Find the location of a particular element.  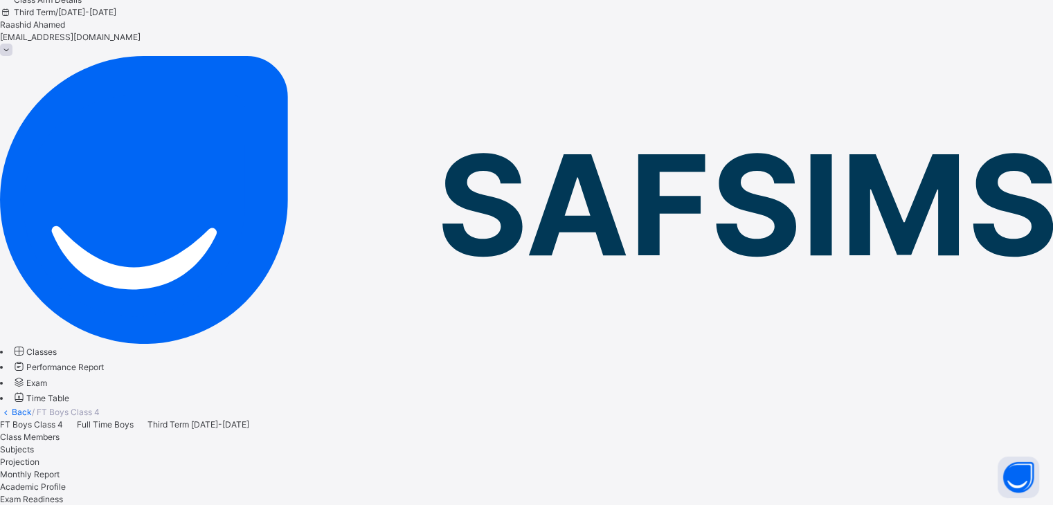

span: Time Table is located at coordinates (48, 398).